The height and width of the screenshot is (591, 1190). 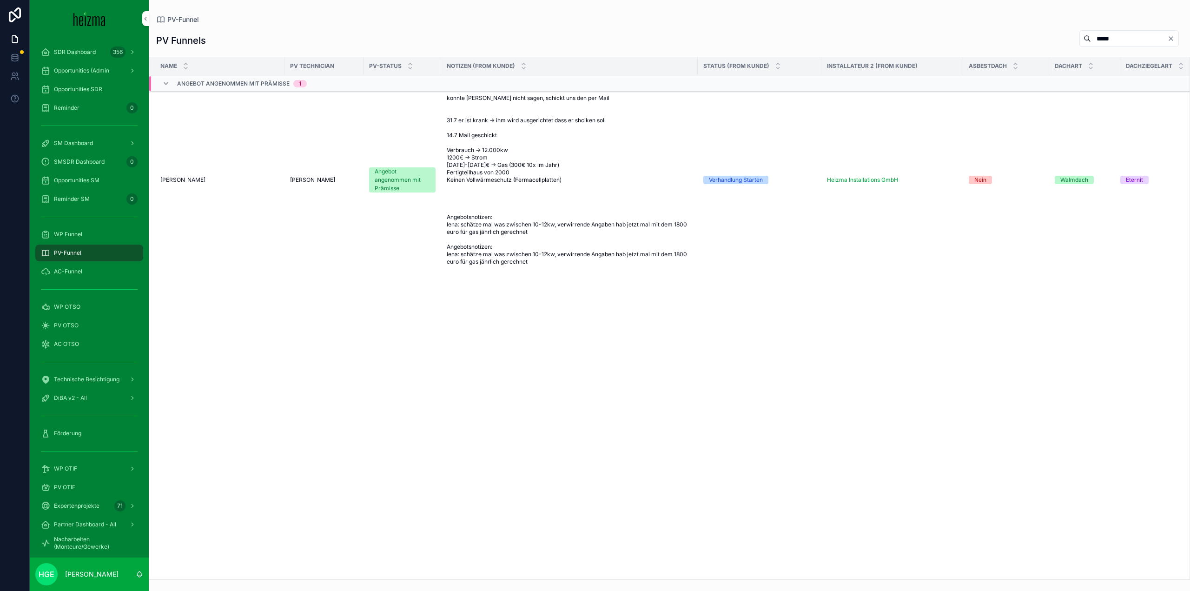 I want to click on span: Asbestdach, so click(x=988, y=66).